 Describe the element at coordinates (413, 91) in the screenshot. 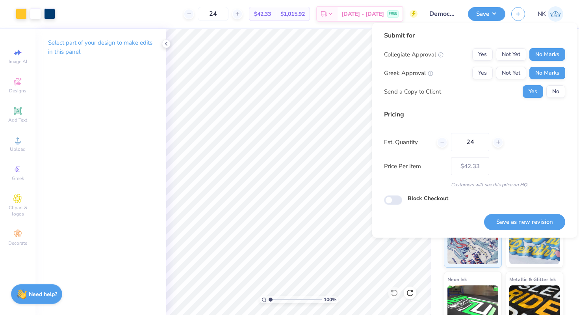

I see `div: Send a Copy to Client` at that location.